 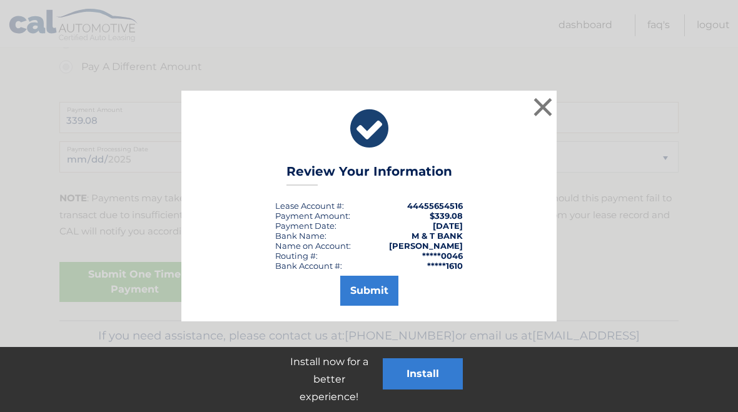 I want to click on strong: M & T BANK, so click(x=437, y=236).